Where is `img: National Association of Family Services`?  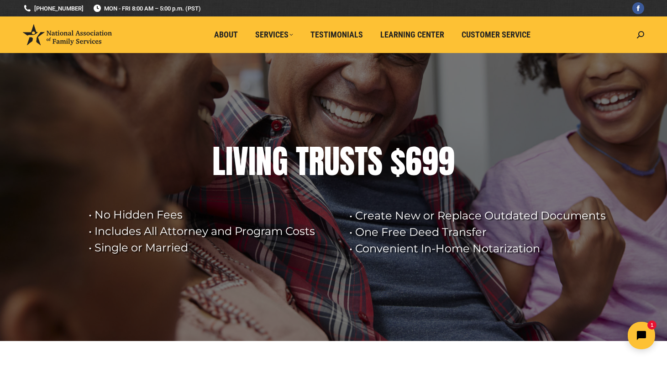
img: National Association of Family Services is located at coordinates (67, 35).